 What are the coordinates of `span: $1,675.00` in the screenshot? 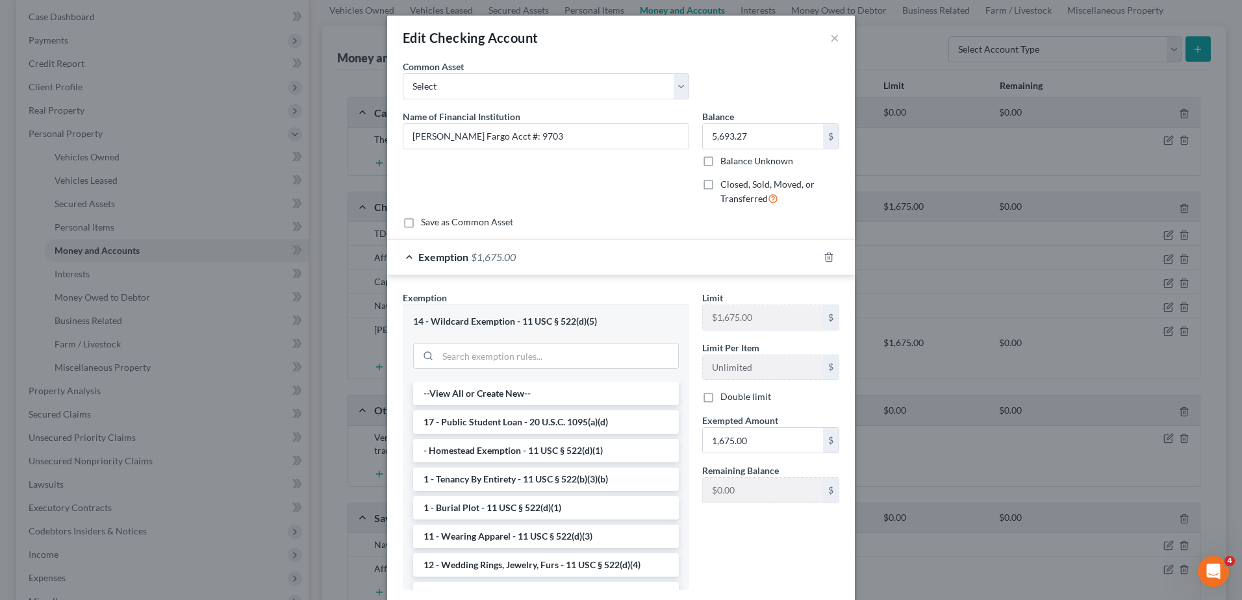 It's located at (493, 257).